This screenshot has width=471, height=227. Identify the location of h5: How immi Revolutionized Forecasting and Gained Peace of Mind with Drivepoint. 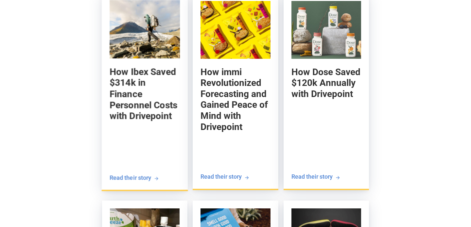
(235, 100).